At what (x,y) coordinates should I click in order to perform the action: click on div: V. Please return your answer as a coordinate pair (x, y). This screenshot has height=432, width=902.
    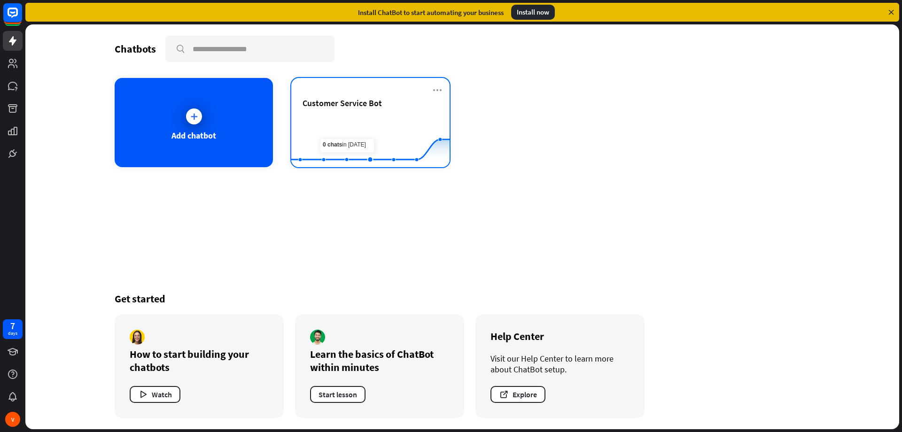
    Looking at the image, I should click on (13, 419).